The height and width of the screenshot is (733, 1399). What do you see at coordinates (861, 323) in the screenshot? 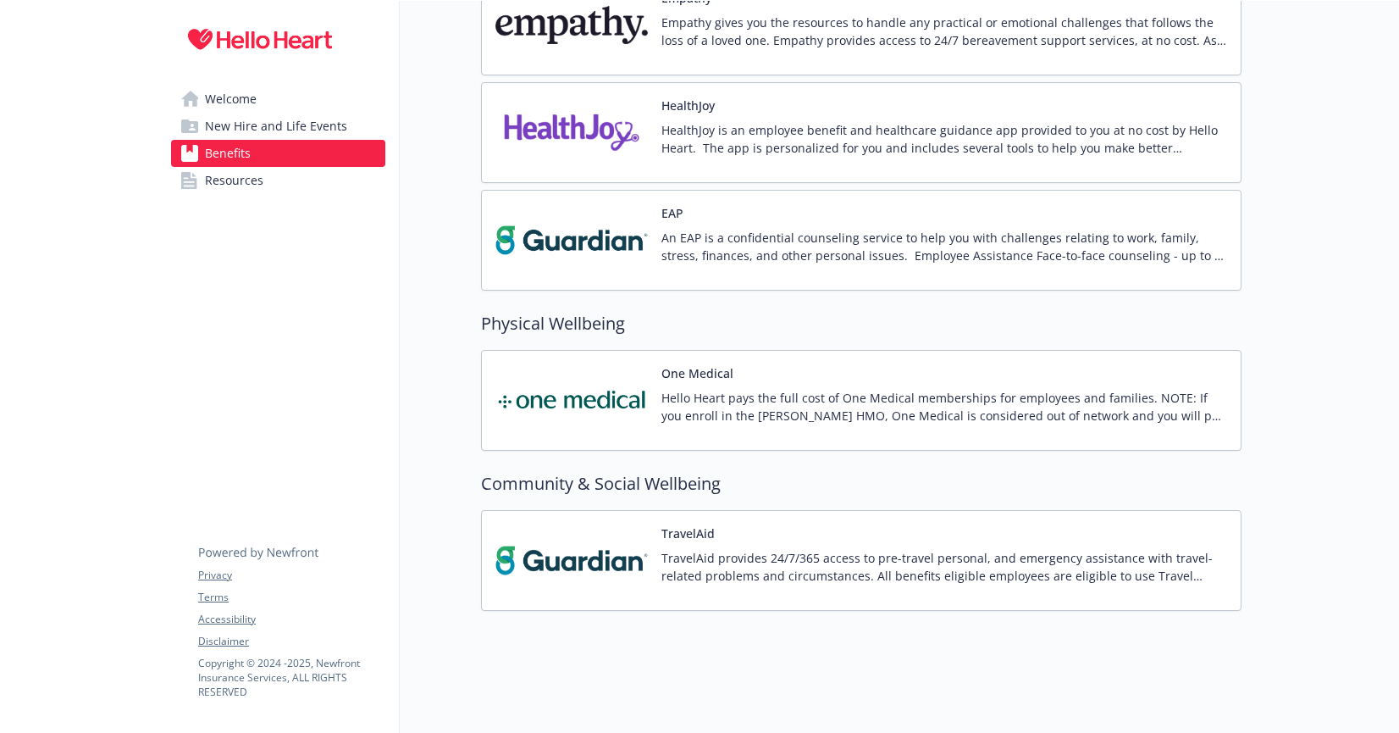
I see `h2: Physical Wellbeing` at bounding box center [861, 323].